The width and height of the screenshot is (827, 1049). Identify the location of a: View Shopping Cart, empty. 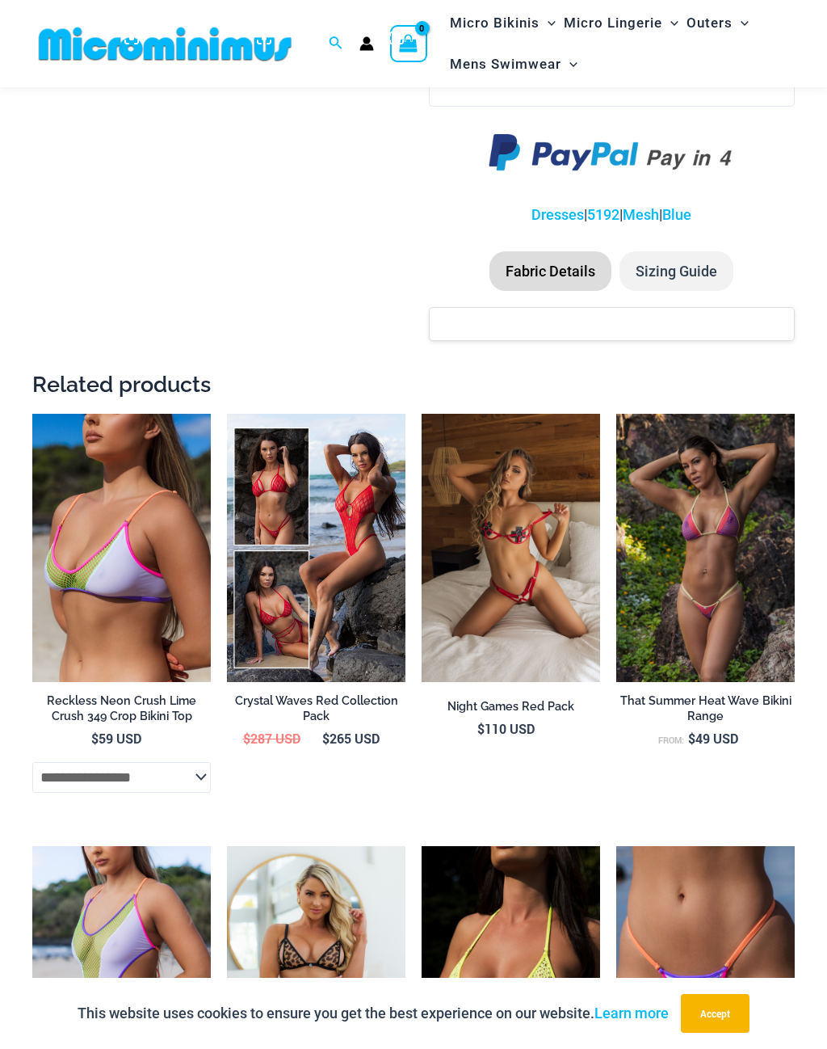
(409, 44).